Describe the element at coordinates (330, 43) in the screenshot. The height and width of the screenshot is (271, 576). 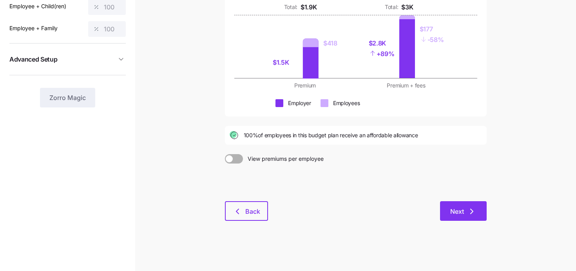
I see `div: $418` at that location.